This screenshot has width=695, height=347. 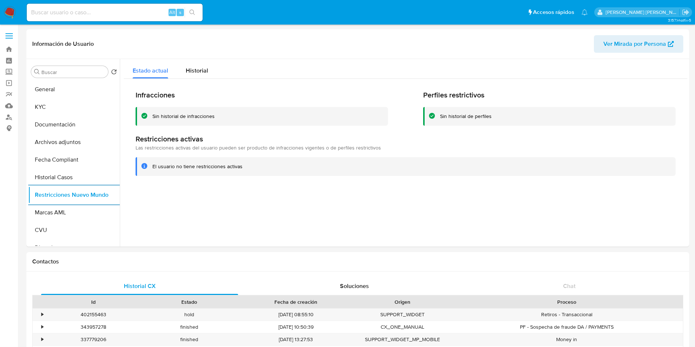 I want to click on a: Salir, so click(x=686, y=12).